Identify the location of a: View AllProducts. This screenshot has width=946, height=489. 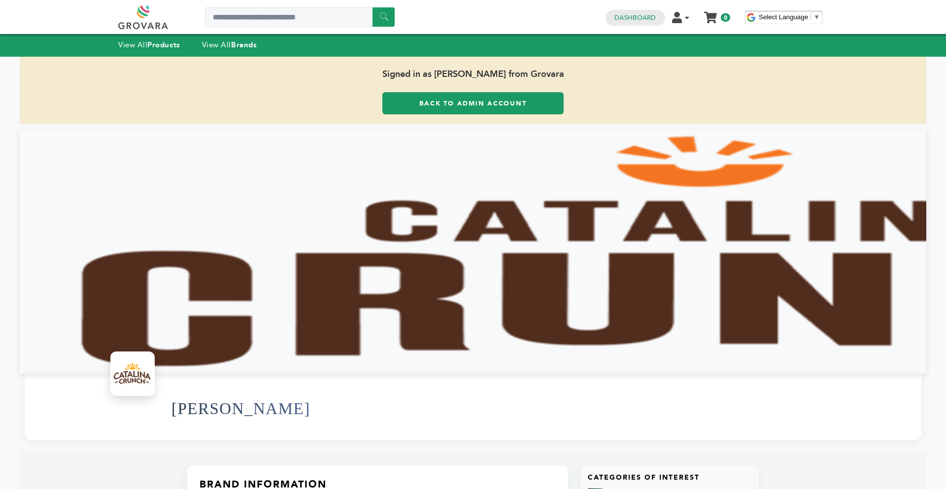
(149, 45).